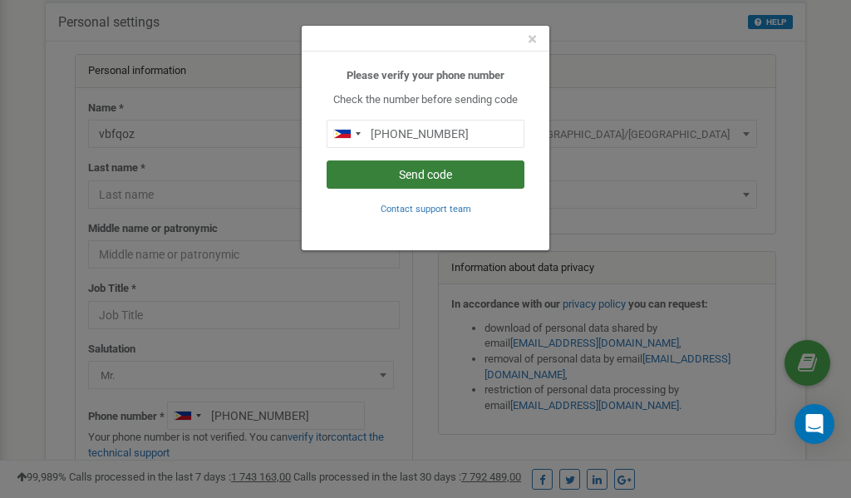 The width and height of the screenshot is (851, 498). Describe the element at coordinates (425, 208) in the screenshot. I see `a: Contact support team` at that location.